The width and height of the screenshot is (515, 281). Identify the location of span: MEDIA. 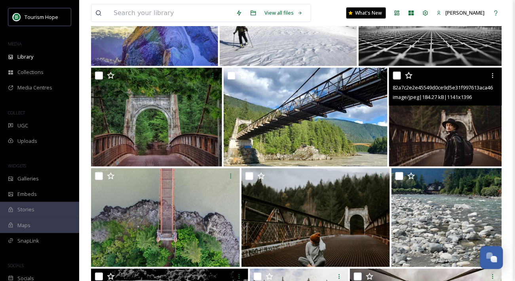
(15, 44).